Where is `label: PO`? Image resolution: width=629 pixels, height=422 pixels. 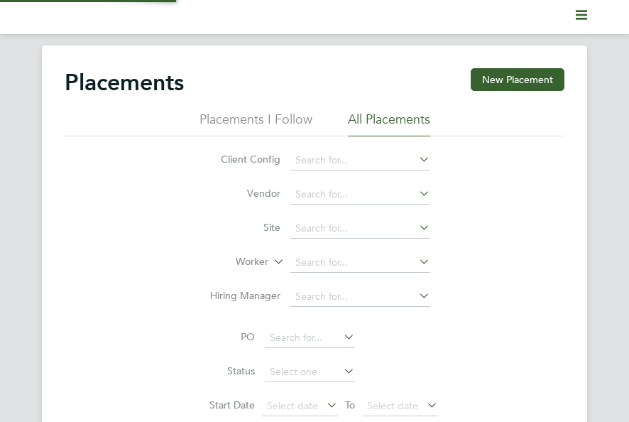
label: PO is located at coordinates (223, 337).